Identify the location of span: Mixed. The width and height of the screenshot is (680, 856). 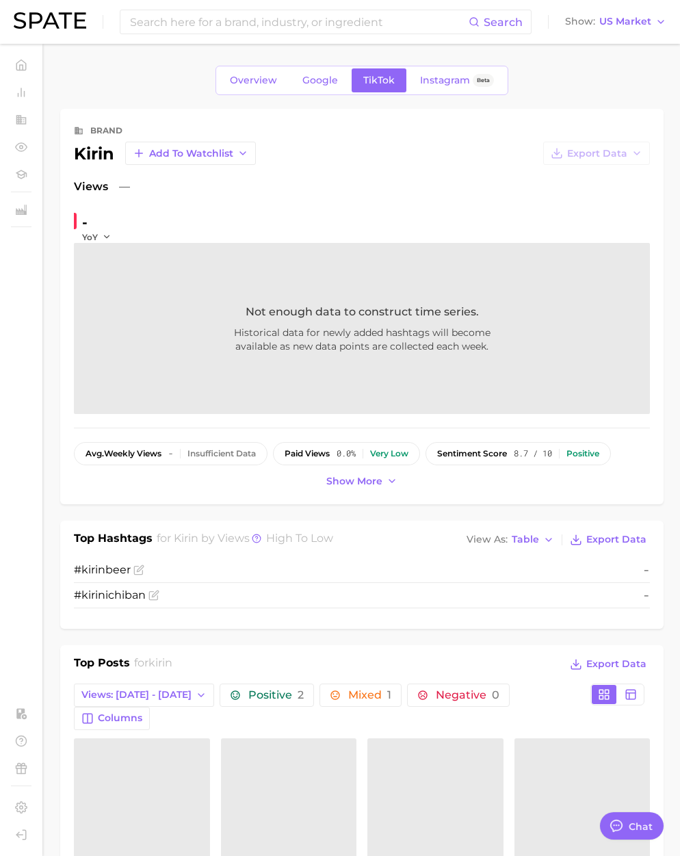
(370, 695).